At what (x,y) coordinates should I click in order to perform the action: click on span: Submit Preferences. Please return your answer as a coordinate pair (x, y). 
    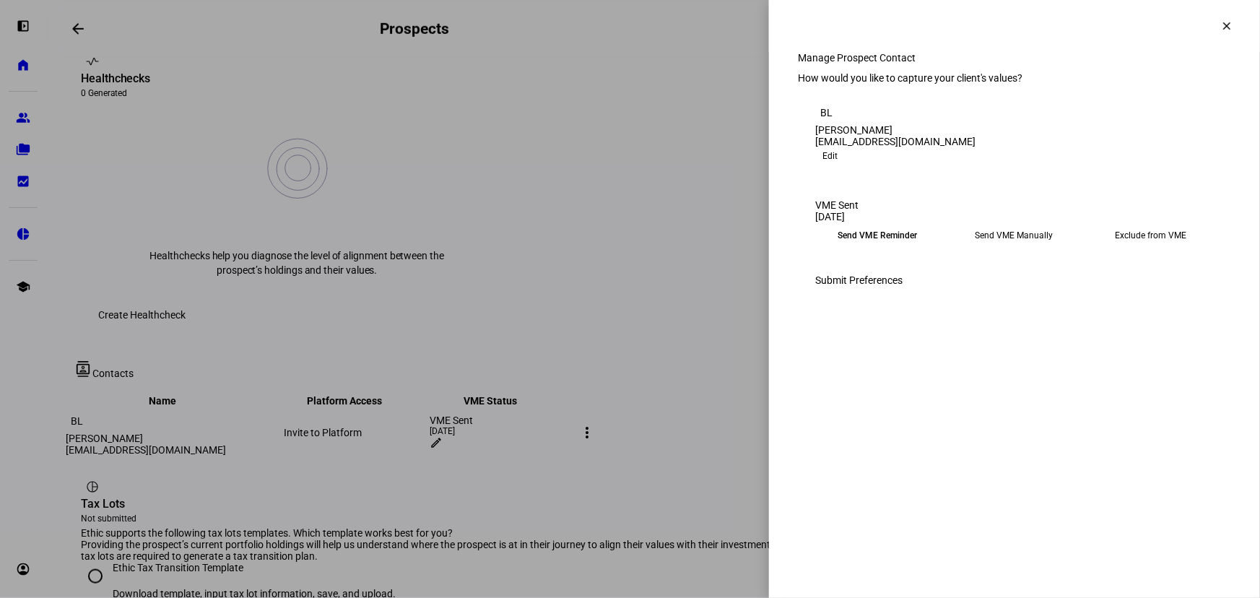
    Looking at the image, I should click on (859, 280).